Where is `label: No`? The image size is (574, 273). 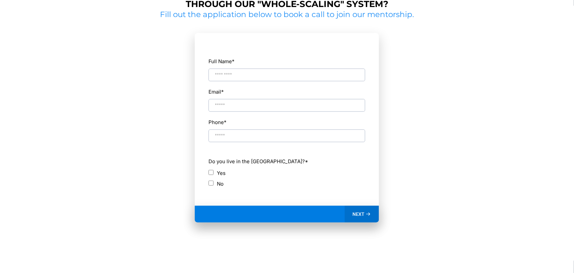 label: No is located at coordinates (220, 184).